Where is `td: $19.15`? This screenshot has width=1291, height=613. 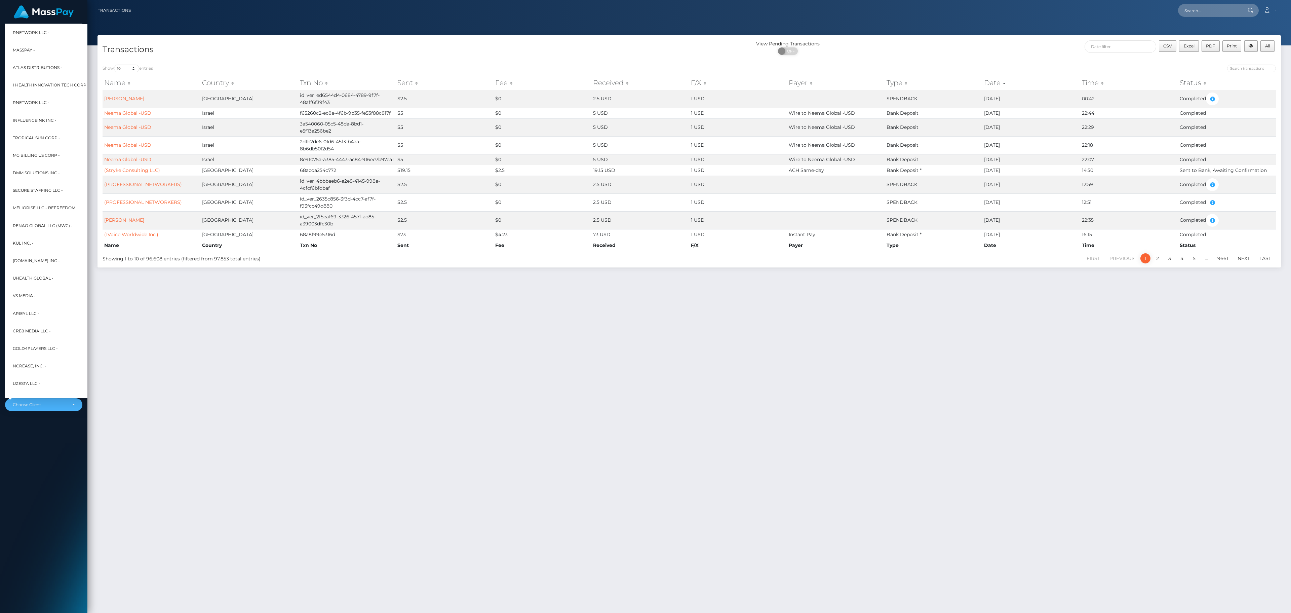 td: $19.15 is located at coordinates (445, 170).